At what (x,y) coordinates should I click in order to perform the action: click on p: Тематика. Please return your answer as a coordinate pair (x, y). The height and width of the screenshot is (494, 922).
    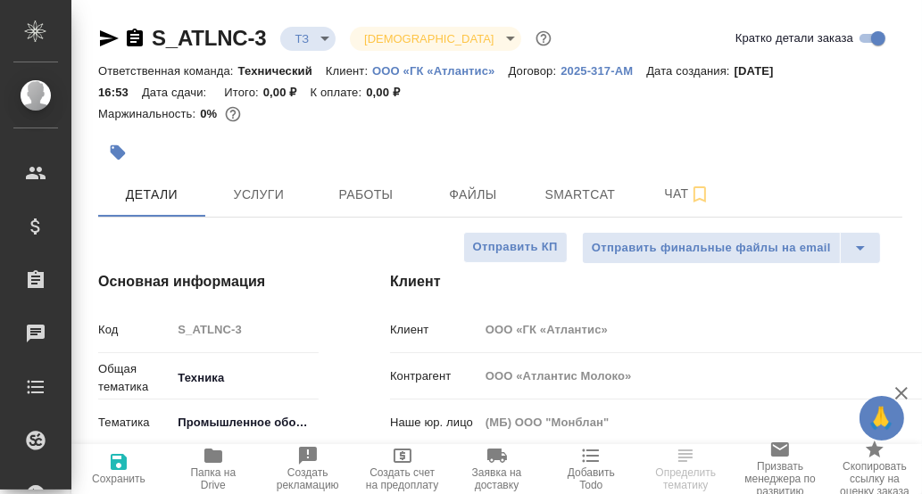
    Looking at the image, I should click on (135, 423).